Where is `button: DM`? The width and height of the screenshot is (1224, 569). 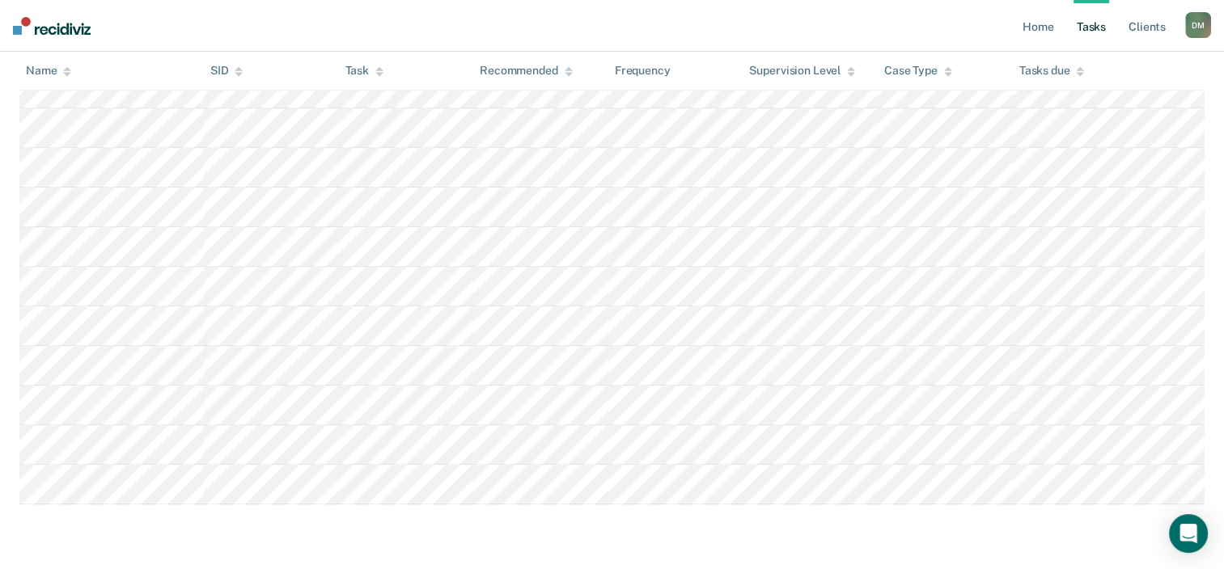 button: DM is located at coordinates (1198, 25).